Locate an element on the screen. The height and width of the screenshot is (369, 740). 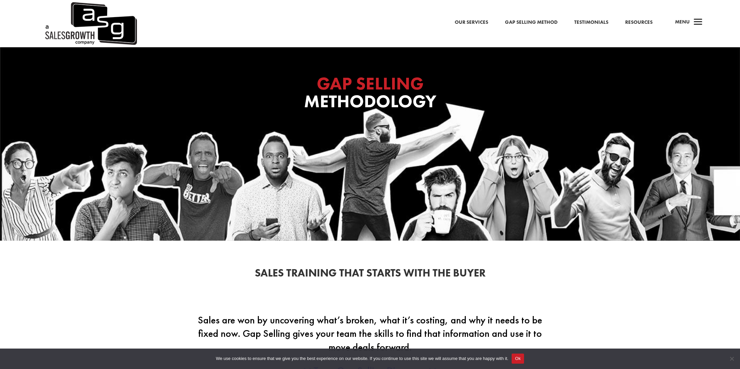
span: GAP SELLING is located at coordinates (370, 83).